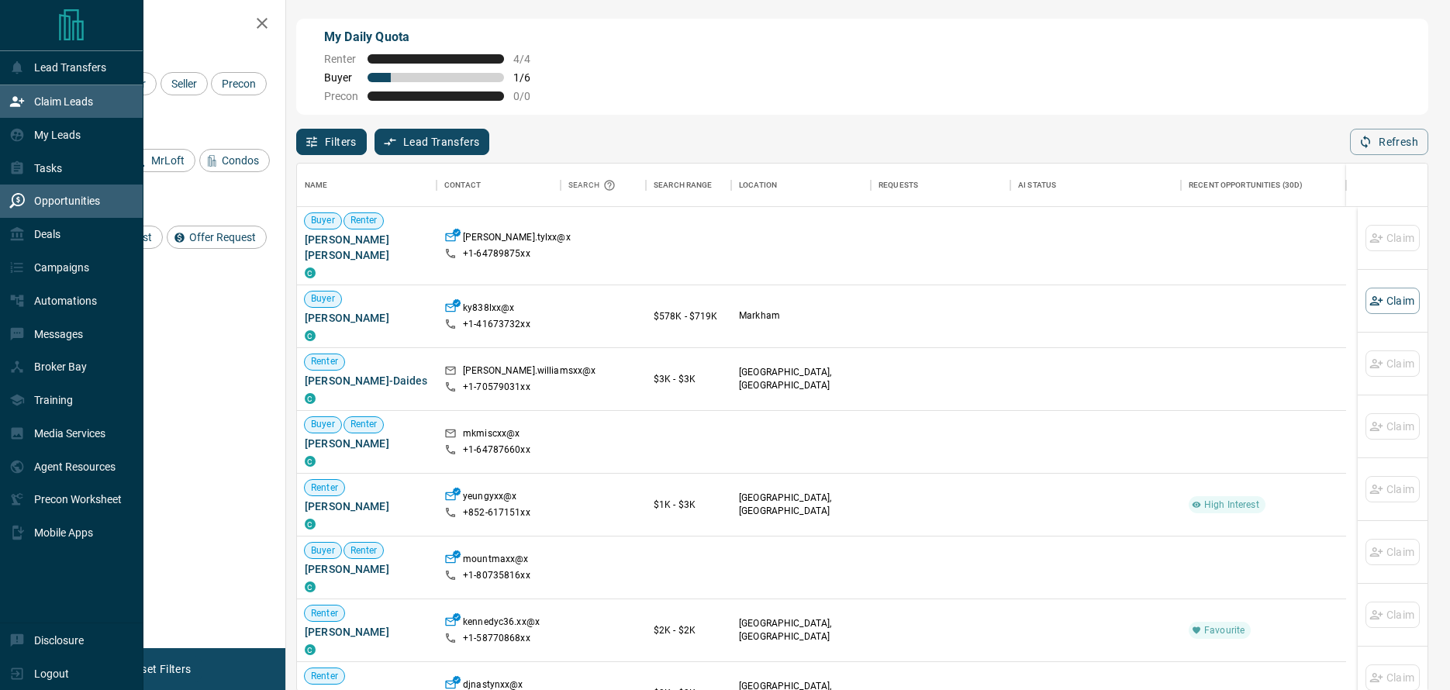  Describe the element at coordinates (234, 161) in the screenshot. I see `div: Condos` at that location.